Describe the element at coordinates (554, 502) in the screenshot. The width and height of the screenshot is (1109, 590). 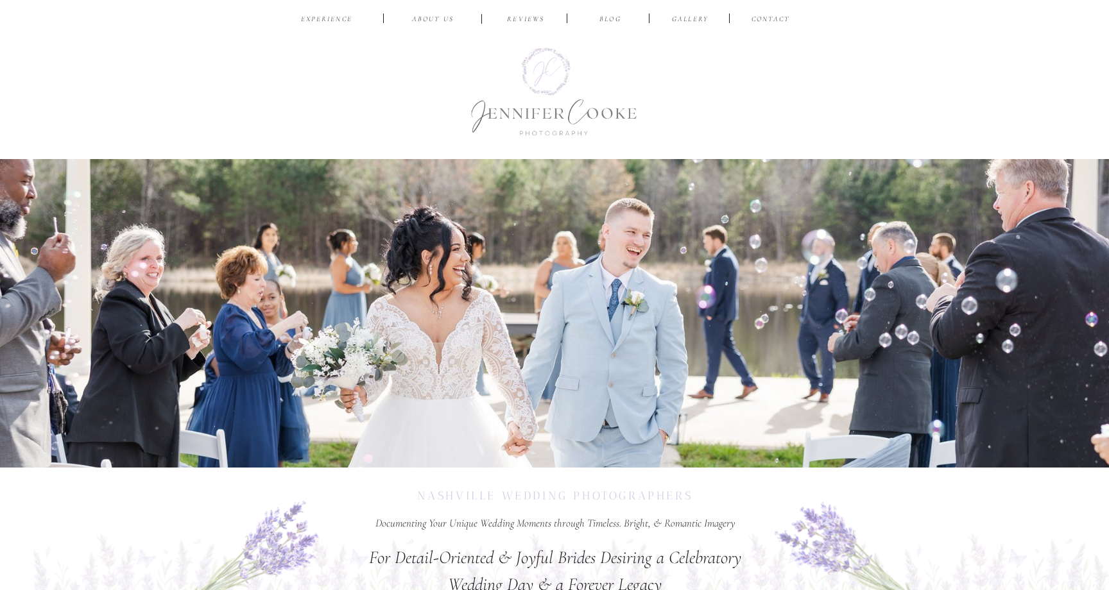
I see `h1: Nashville wedding photographers` at that location.